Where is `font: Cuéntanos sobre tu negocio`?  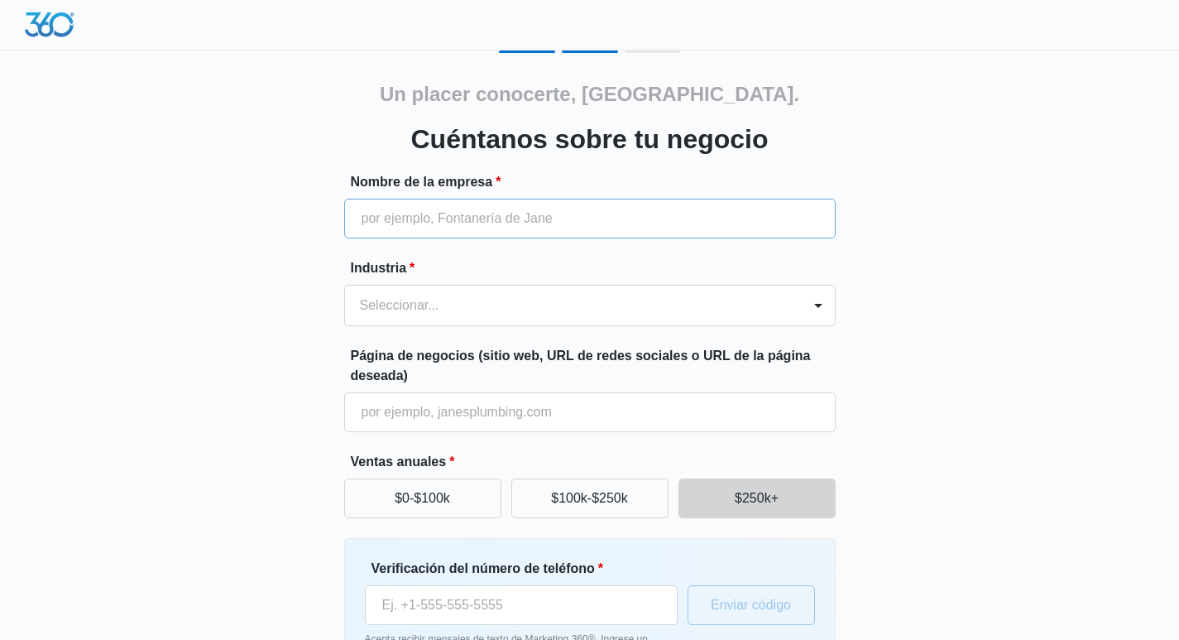
font: Cuéntanos sobre tu negocio is located at coordinates (589, 139).